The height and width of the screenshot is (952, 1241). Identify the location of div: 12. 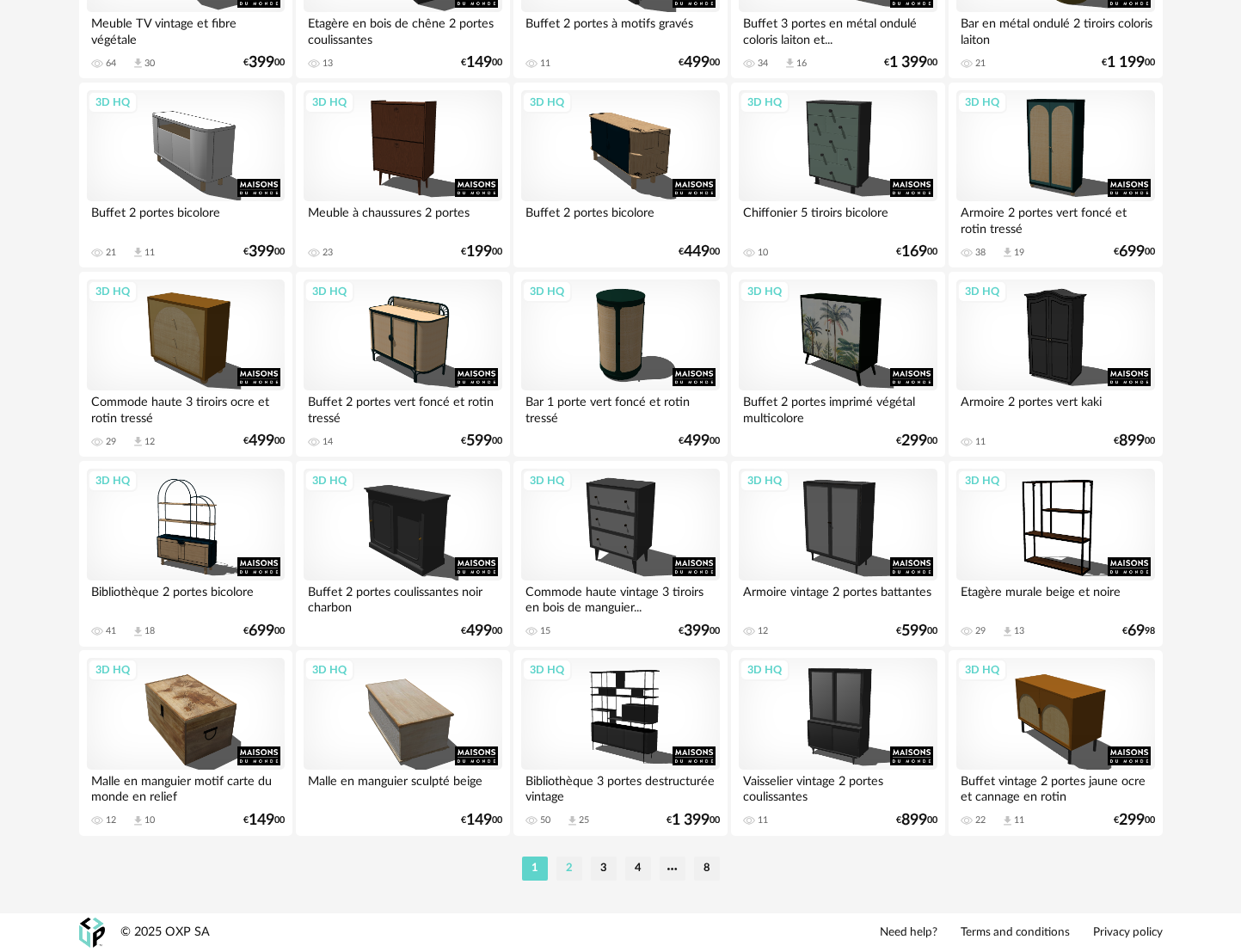
(111, 820).